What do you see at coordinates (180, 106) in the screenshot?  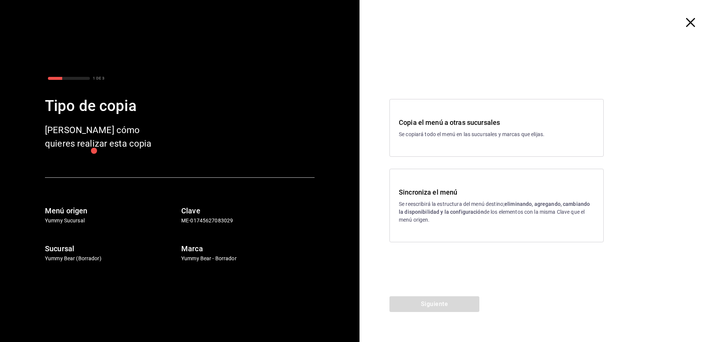 I see `div: Tipo de copia` at bounding box center [180, 106].